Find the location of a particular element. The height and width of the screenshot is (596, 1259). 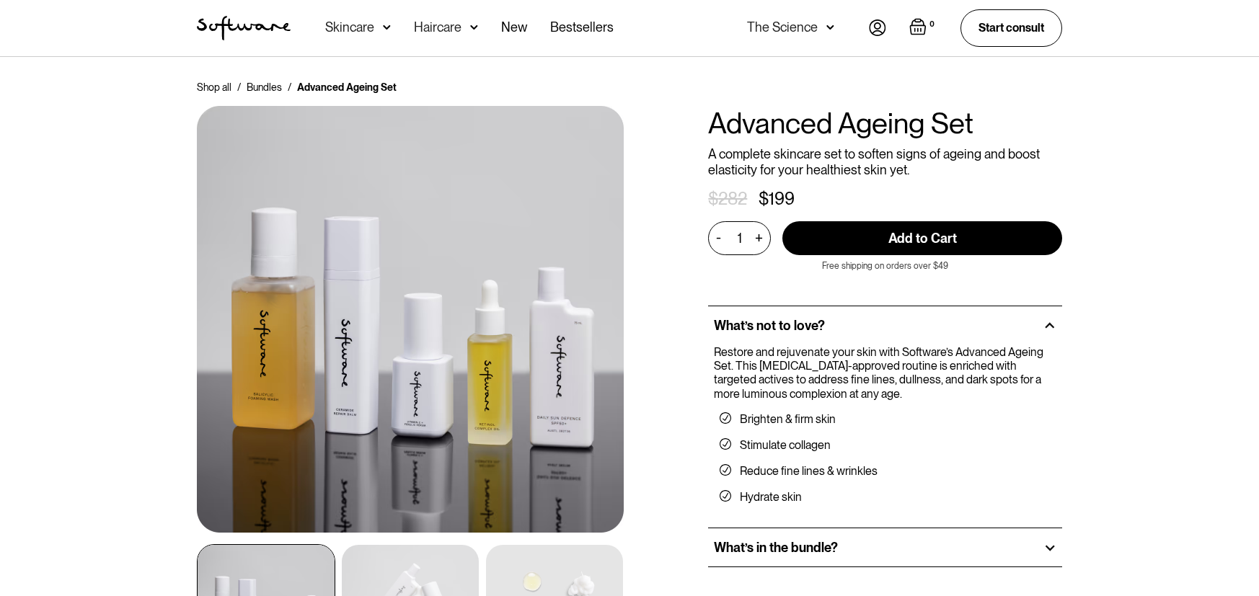

input: Add to Cart is located at coordinates (922, 238).